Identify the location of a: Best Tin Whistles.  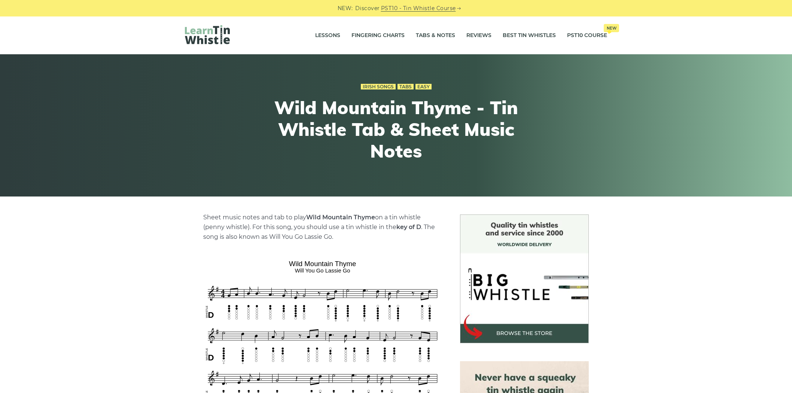
(529, 36).